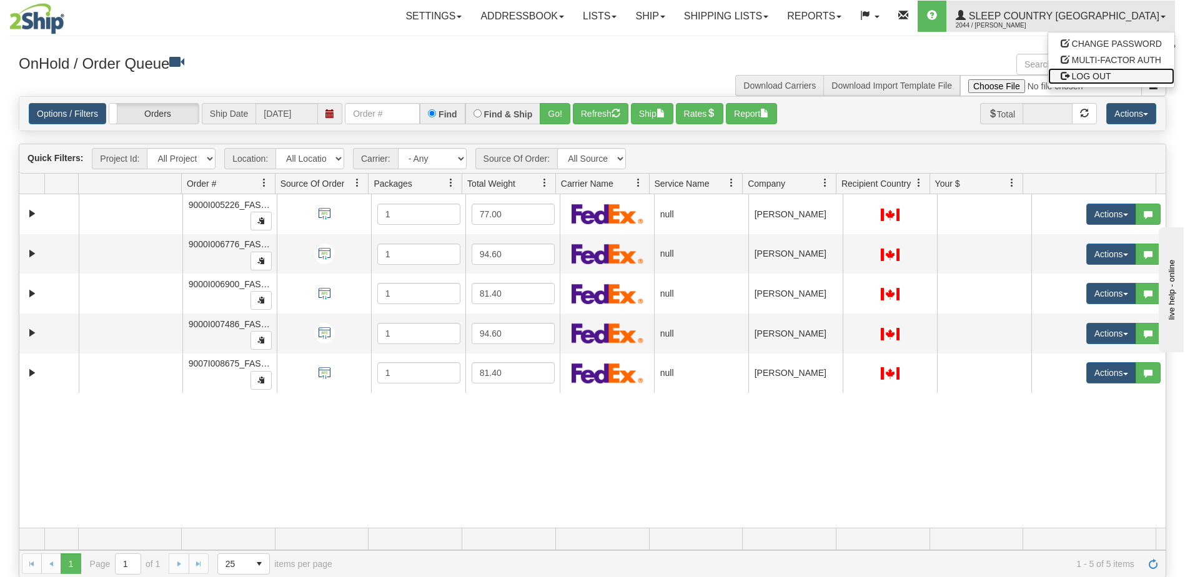  Describe the element at coordinates (264, 183) in the screenshot. I see `a: Order # filter column settings` at that location.